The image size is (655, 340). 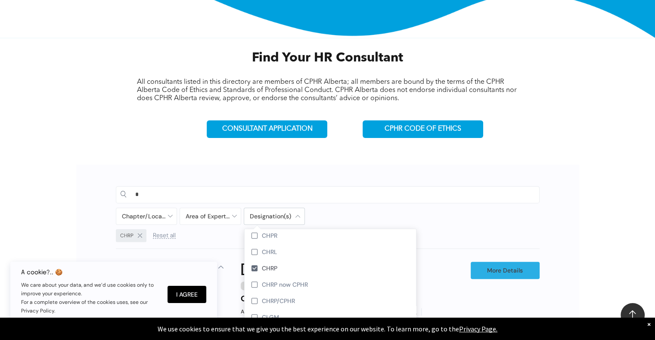 What do you see at coordinates (90, 272) in the screenshot?
I see `h6: A cookie?.. 🍪` at bounding box center [90, 272].